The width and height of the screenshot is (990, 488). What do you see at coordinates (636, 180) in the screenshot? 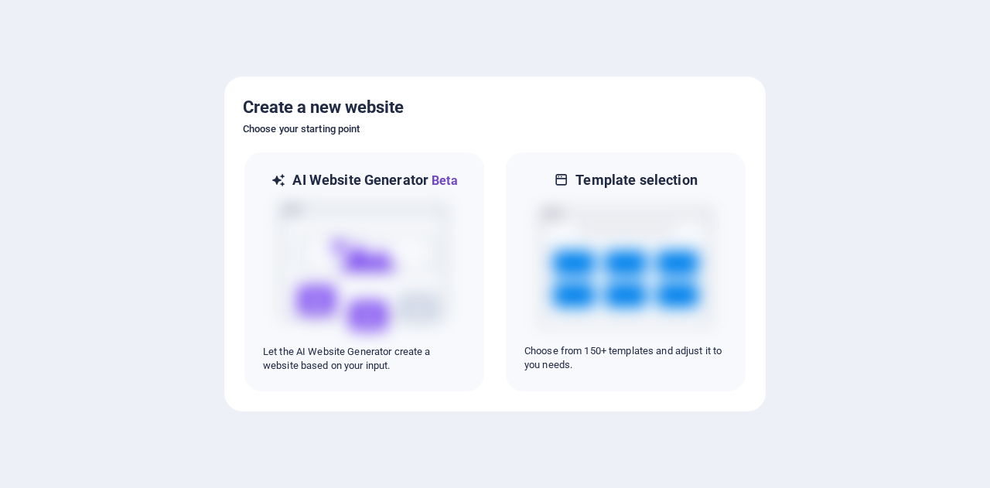
I see `h6: Template selection` at bounding box center [636, 180].